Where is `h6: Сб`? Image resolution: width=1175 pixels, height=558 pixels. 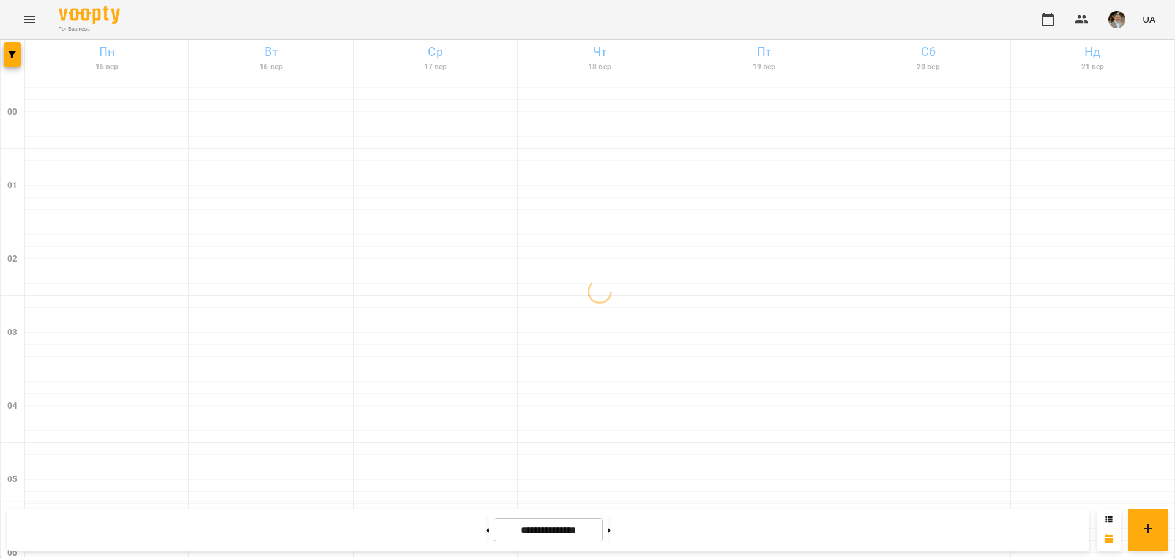 h6: Сб is located at coordinates (928, 51).